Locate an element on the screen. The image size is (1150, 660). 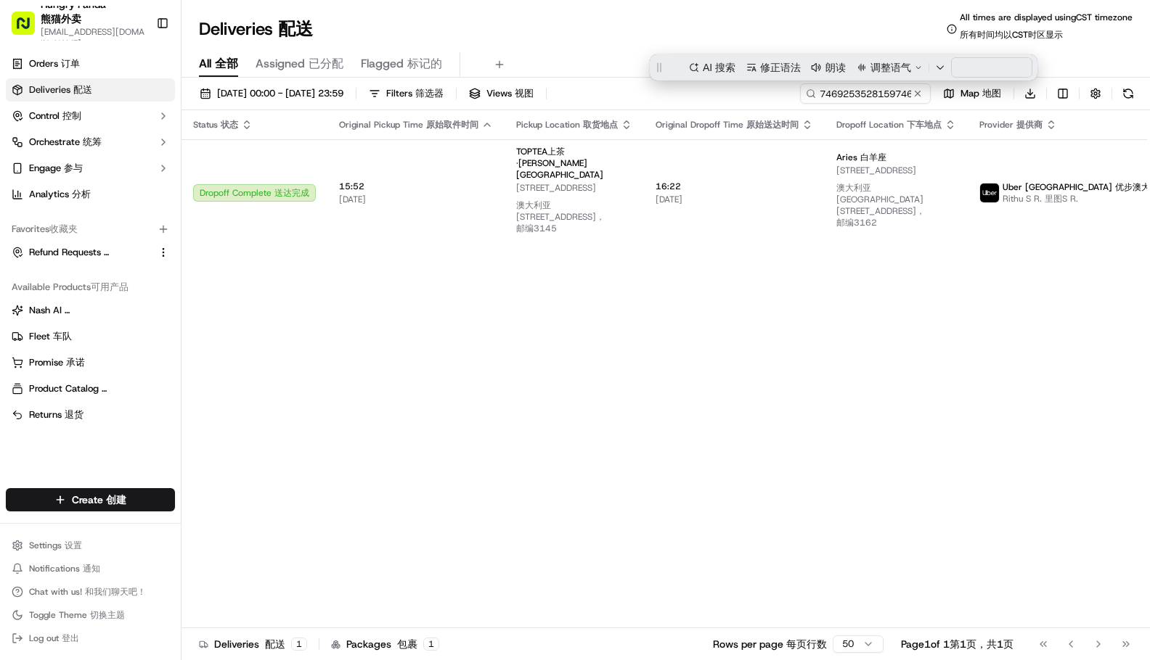
span: 原始取件时间 is located at coordinates (452, 125).